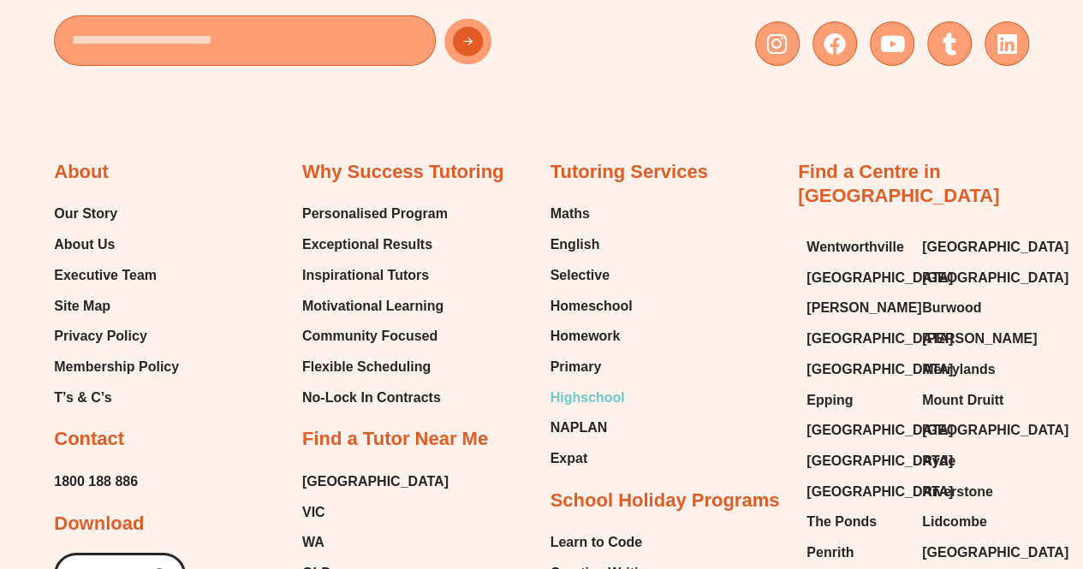  I want to click on a: T’s & C’s, so click(116, 398).